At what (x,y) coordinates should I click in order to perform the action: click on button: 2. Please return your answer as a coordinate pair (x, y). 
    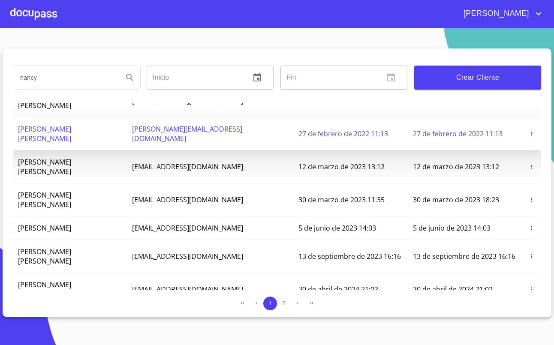
    Looking at the image, I should click on (284, 304).